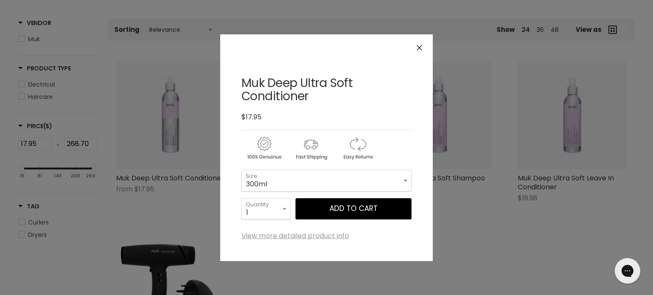 This screenshot has height=295, width=653. I want to click on button: Open gorgias live chat, so click(17, 16).